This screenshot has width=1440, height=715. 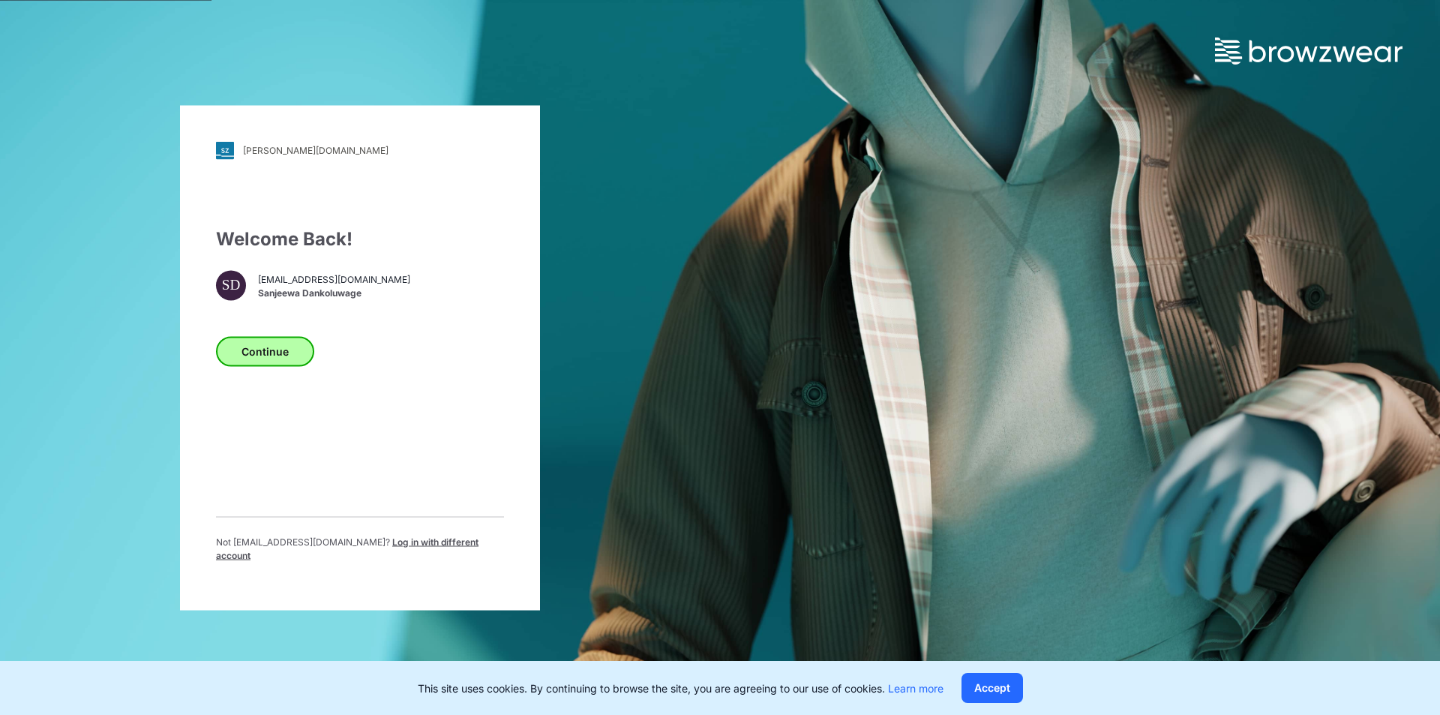 What do you see at coordinates (334, 293) in the screenshot?
I see `span: Sanjeewa Dankoluwage` at bounding box center [334, 293].